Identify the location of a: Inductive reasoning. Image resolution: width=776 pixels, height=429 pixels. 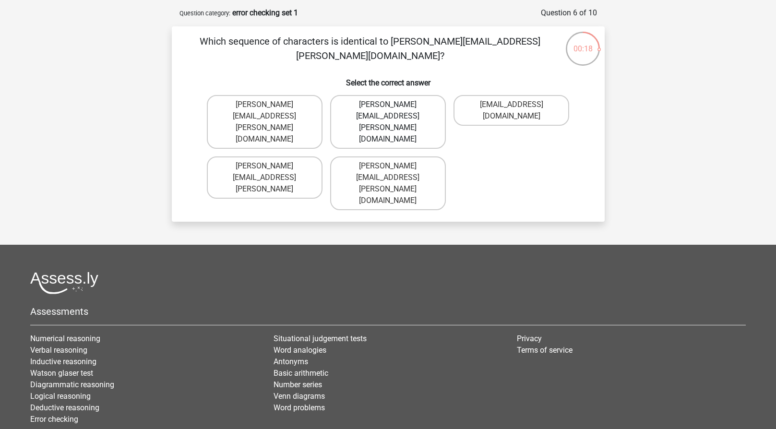
(63, 361).